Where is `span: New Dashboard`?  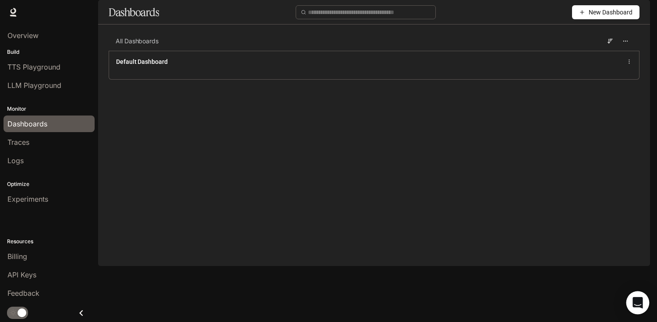 span: New Dashboard is located at coordinates (610, 12).